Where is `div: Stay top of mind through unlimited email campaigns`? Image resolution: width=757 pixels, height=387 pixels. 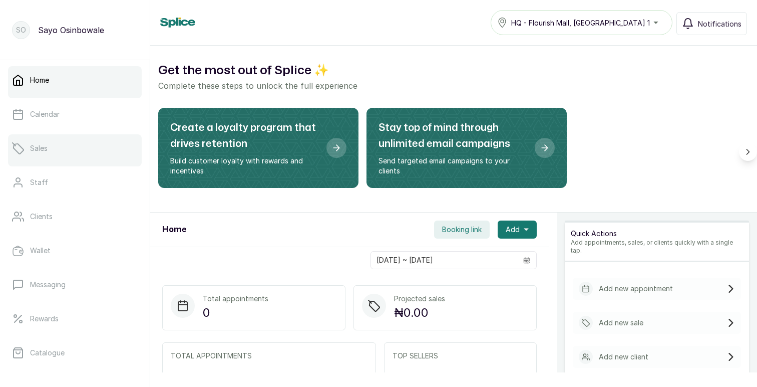 div: Stay top of mind through unlimited email campaigns is located at coordinates (467, 148).